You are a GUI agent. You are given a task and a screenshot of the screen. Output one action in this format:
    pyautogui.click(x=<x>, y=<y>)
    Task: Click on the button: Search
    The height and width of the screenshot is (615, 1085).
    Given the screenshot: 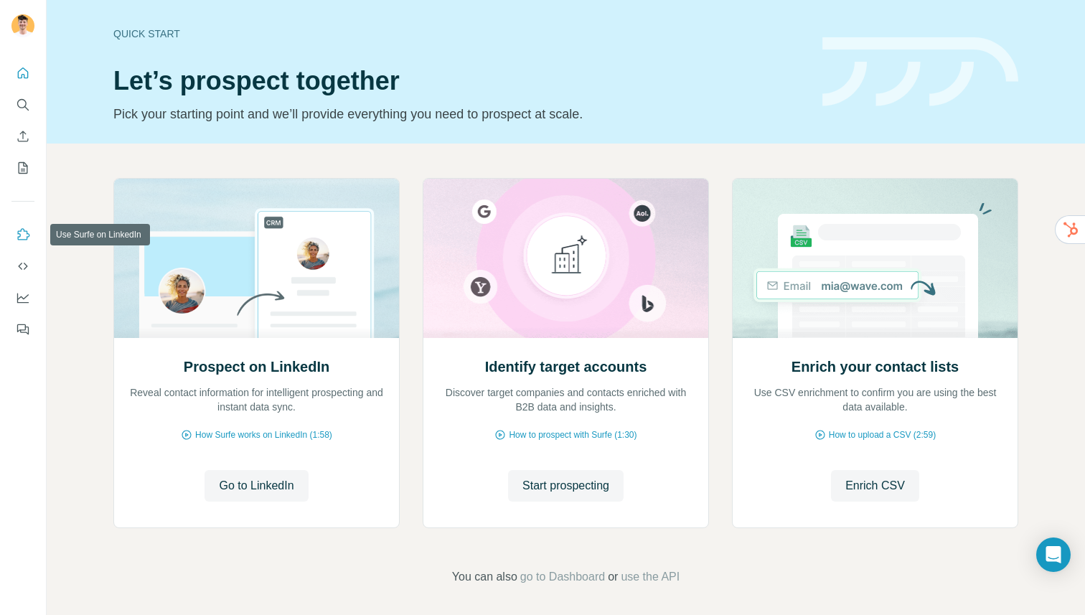 What is the action you would take?
    pyautogui.click(x=23, y=105)
    